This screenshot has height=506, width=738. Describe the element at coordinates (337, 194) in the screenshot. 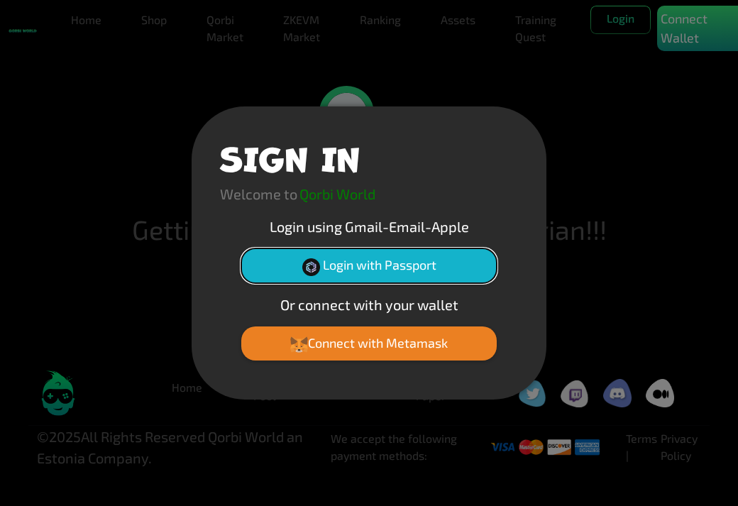

I see `p: Qorbi World` at that location.